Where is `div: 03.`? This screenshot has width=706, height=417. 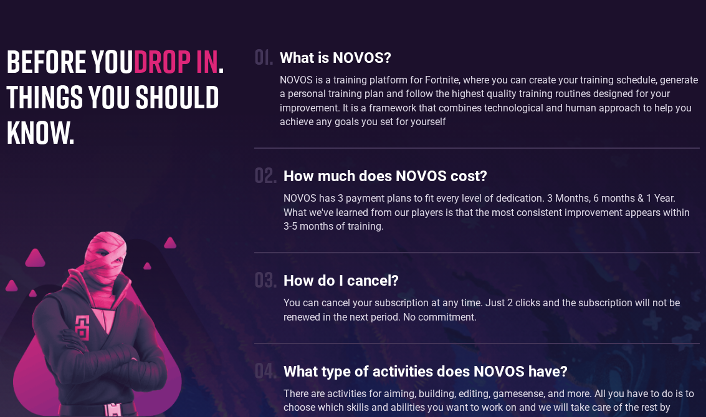
div: 03. is located at coordinates (265, 279).